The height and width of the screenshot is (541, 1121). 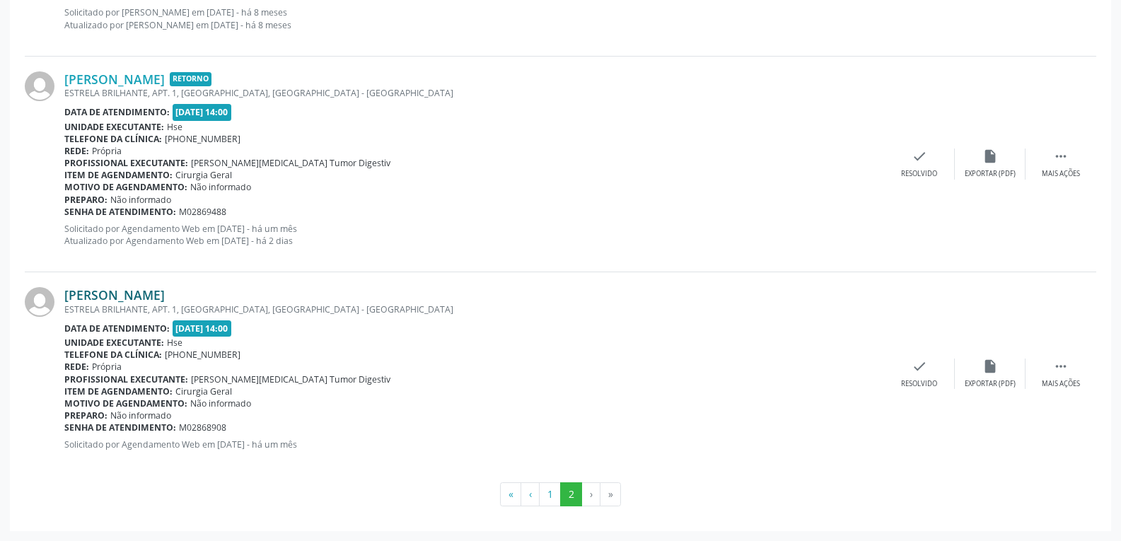 I want to click on button: Go to previous page, so click(x=530, y=494).